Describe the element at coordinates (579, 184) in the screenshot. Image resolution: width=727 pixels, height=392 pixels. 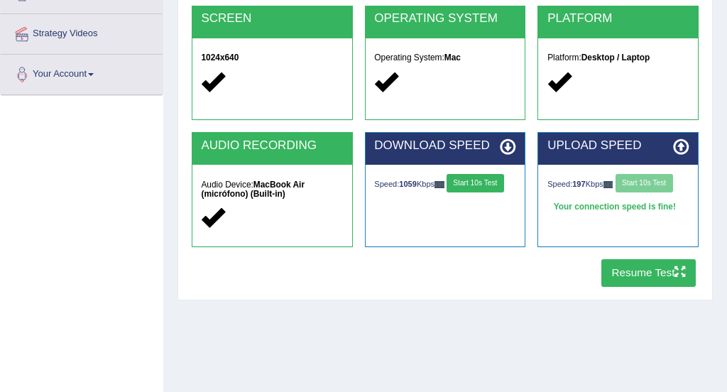
I see `strong: 197` at that location.